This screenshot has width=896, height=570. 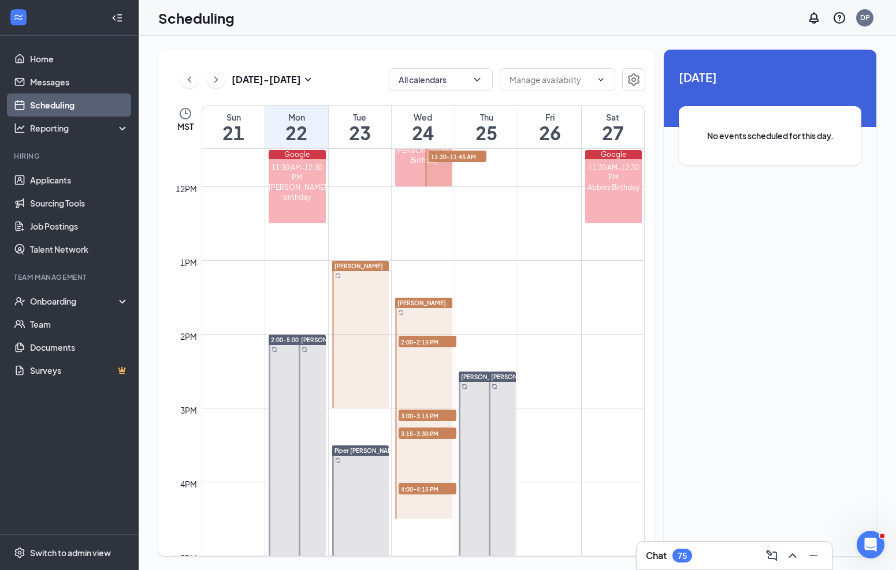 What do you see at coordinates (233, 133) in the screenshot?
I see `h1: 21` at bounding box center [233, 133].